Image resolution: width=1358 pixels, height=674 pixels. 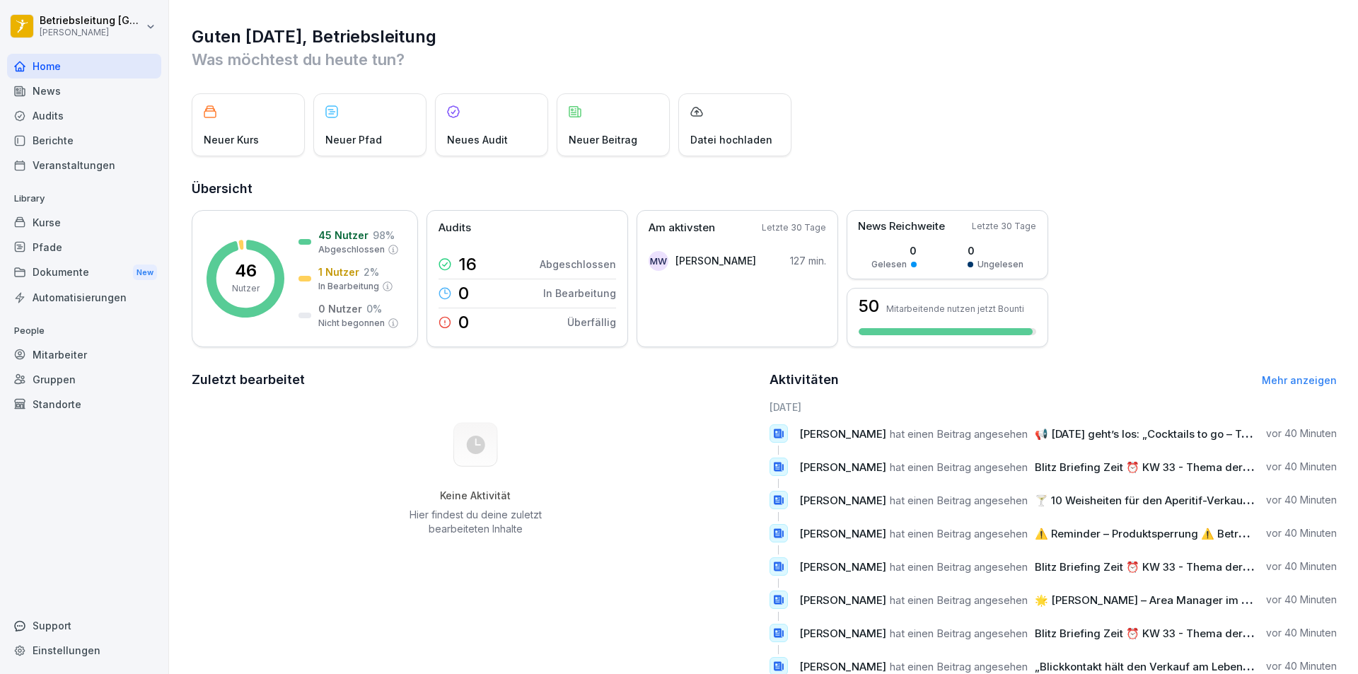 What do you see at coordinates (84, 140) in the screenshot?
I see `div: Berichte` at bounding box center [84, 140].